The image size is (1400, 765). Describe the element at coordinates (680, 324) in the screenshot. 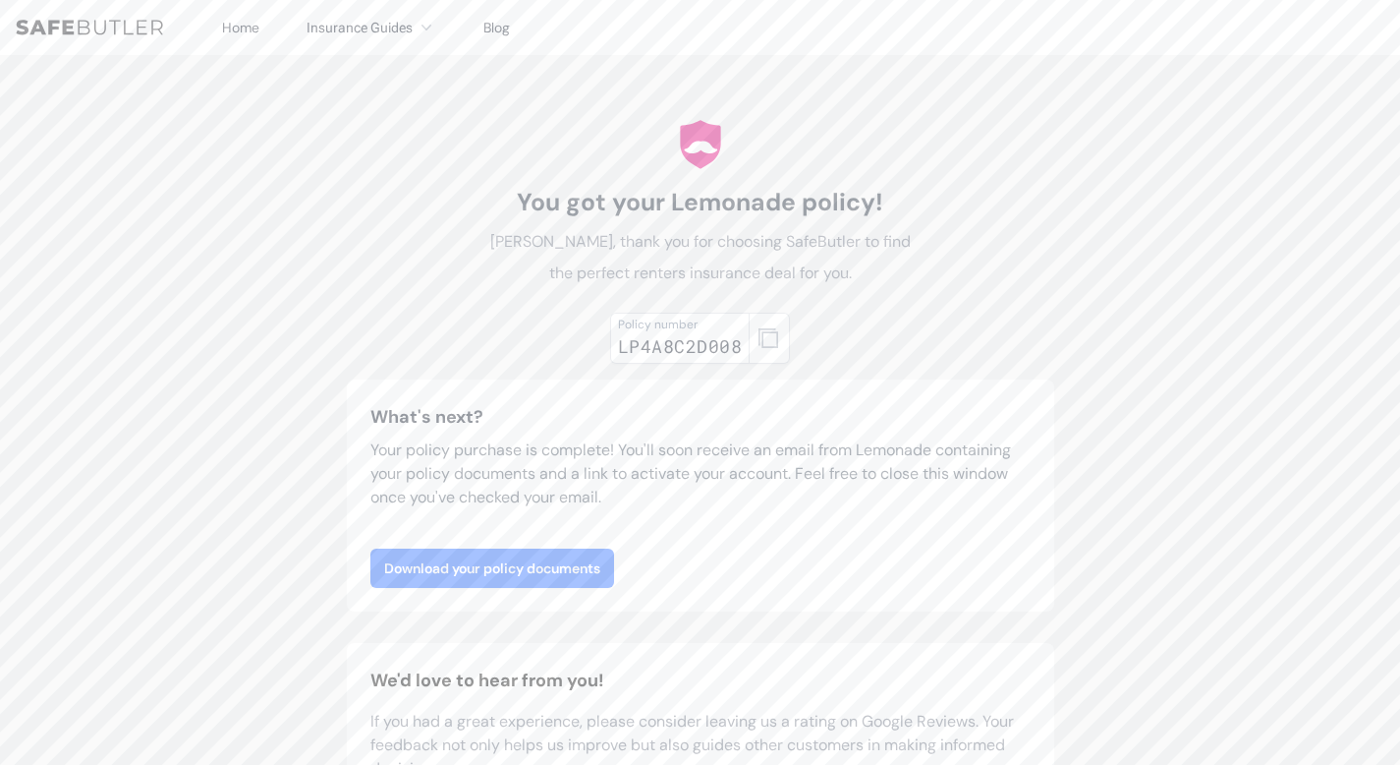

I see `div: Policy number` at that location.